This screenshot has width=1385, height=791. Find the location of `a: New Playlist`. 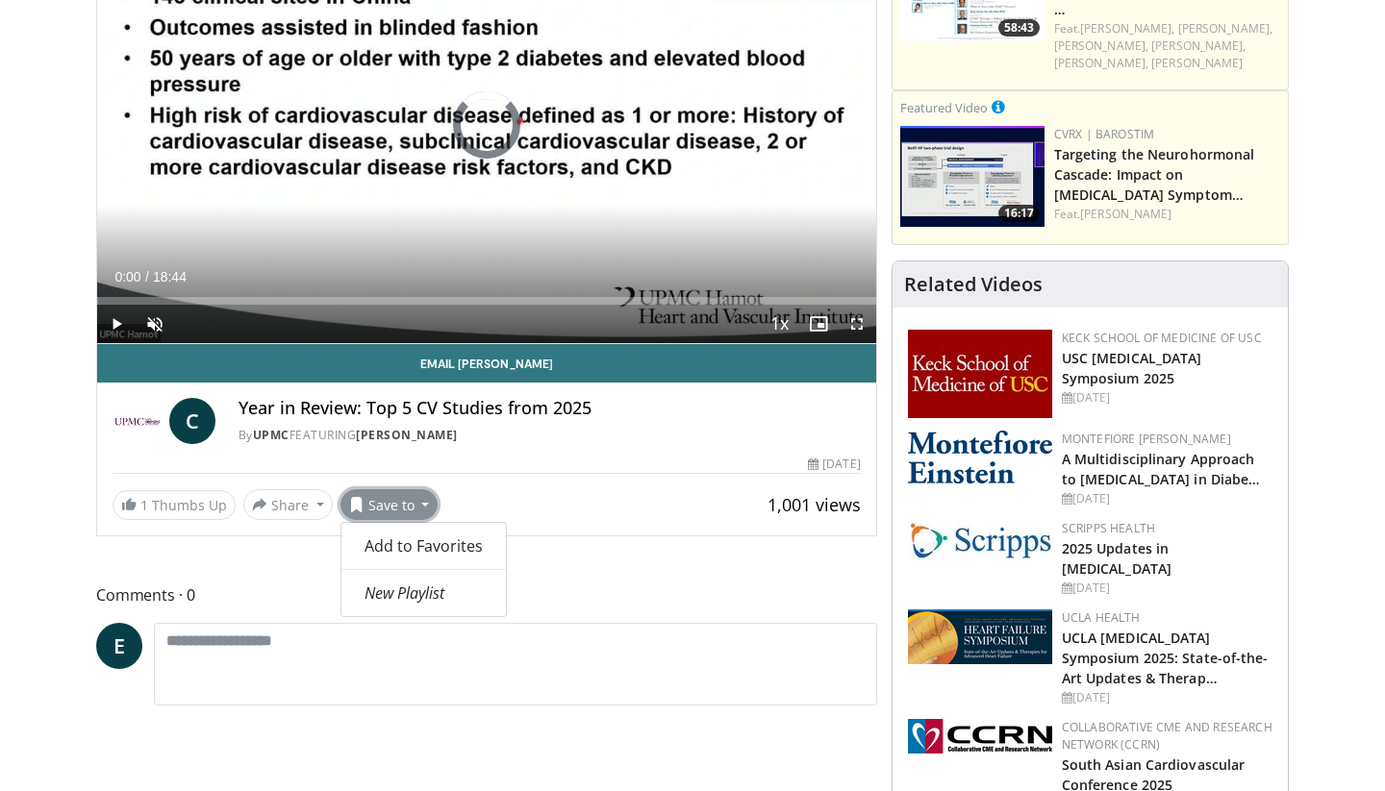

a: New Playlist is located at coordinates (423, 593).